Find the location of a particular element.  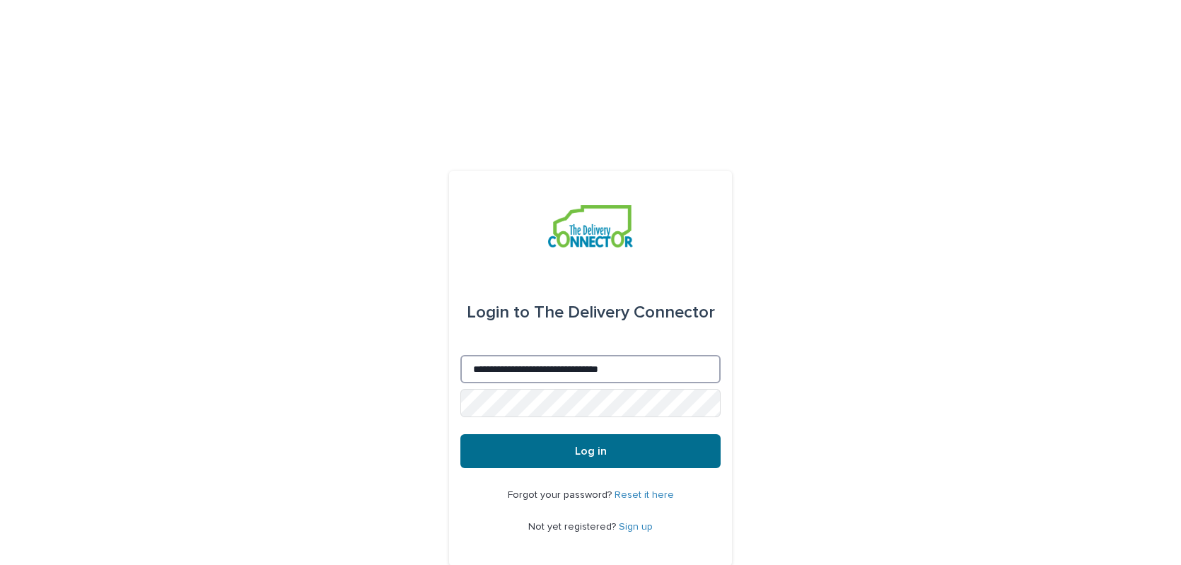

span: Login to is located at coordinates (498, 313).